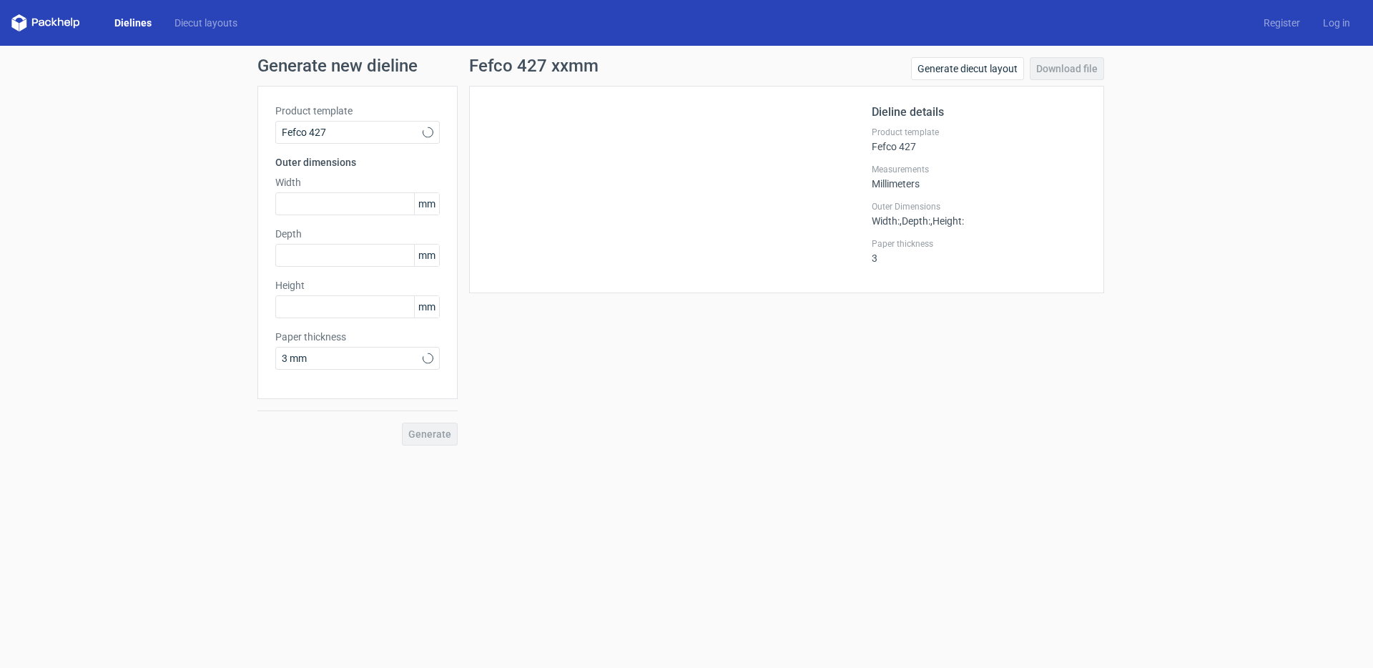 Image resolution: width=1373 pixels, height=668 pixels. What do you see at coordinates (979, 139) in the screenshot?
I see `div: Fefco 427` at bounding box center [979, 139].